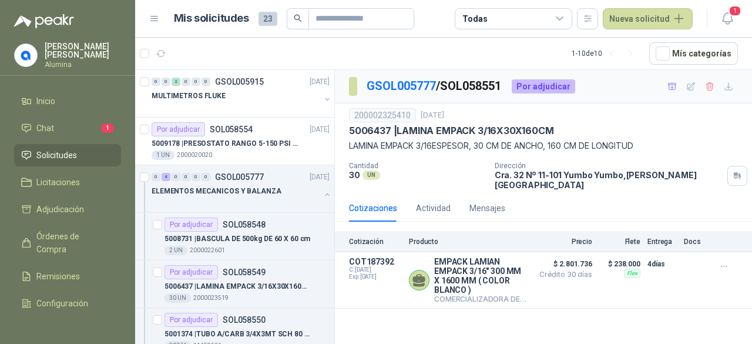 This screenshot has height=344, width=752. I want to click on p: Entrega, so click(662, 241).